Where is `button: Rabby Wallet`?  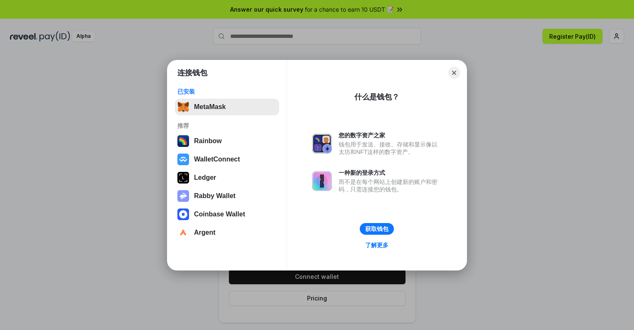 button: Rabby Wallet is located at coordinates (227, 196).